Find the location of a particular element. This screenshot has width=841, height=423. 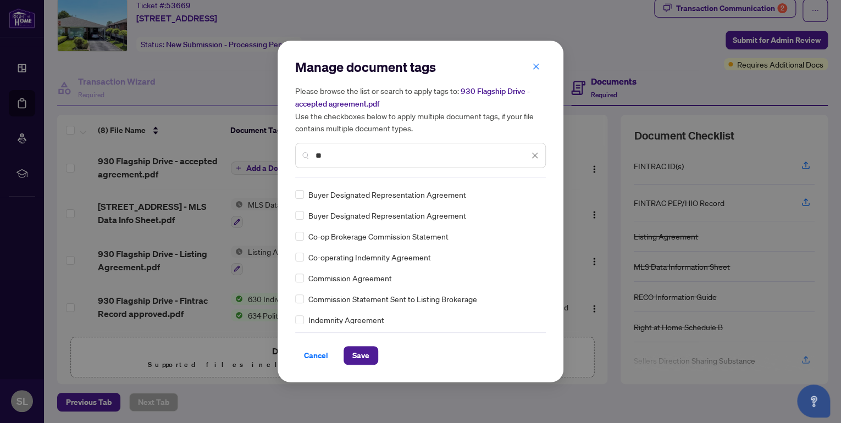

h5: Please browse the list or search to apply tags to: Use the checkboxes below to apply multiple doc... is located at coordinates (421, 109).